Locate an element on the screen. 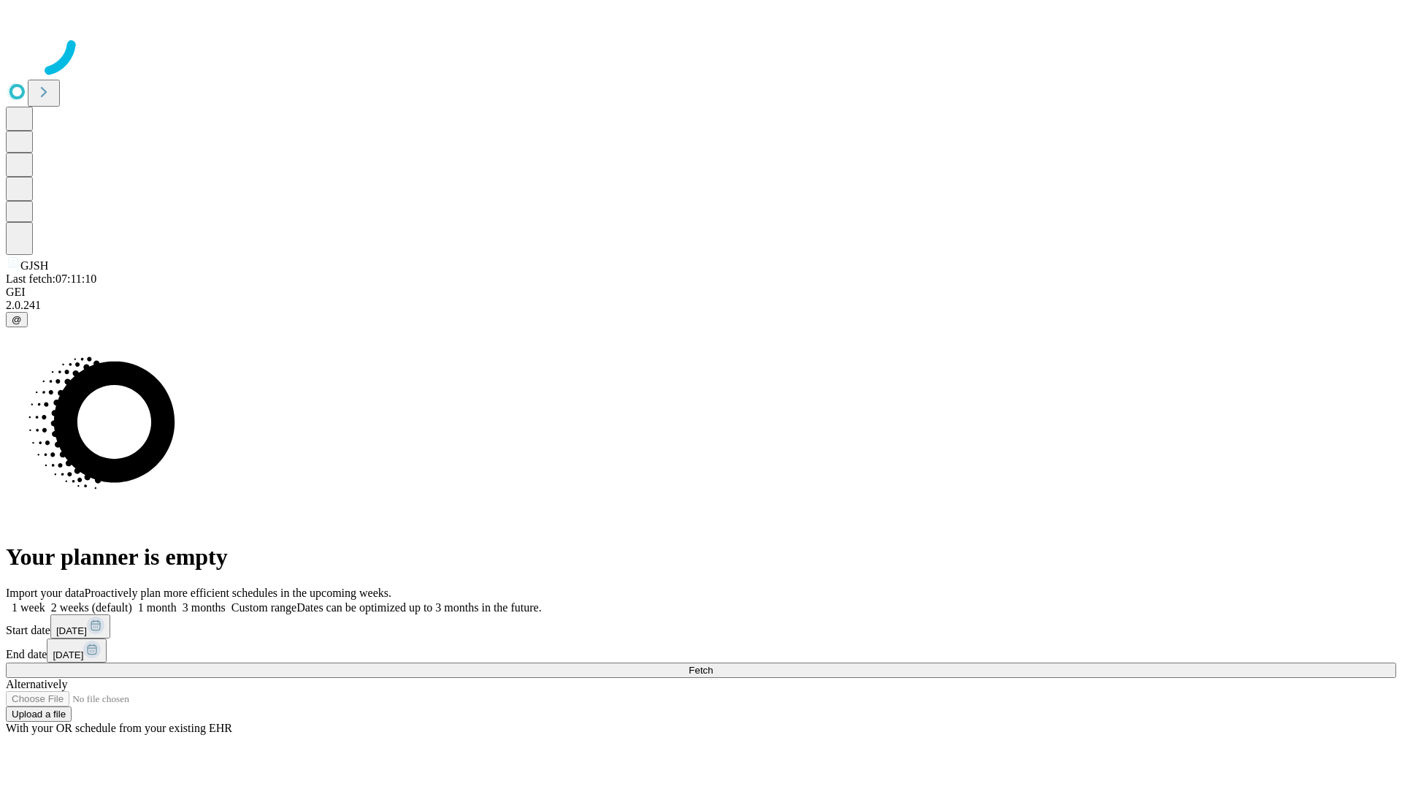  span: Alternatively is located at coordinates (37, 684).